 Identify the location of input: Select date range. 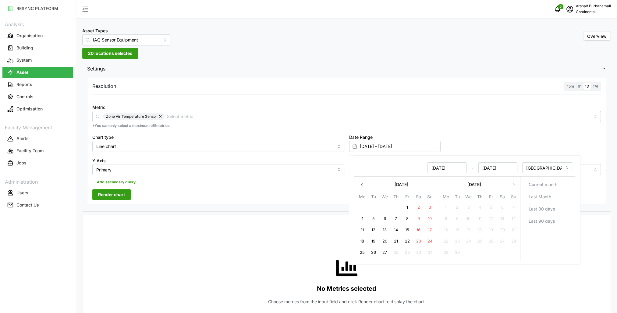
(395, 146).